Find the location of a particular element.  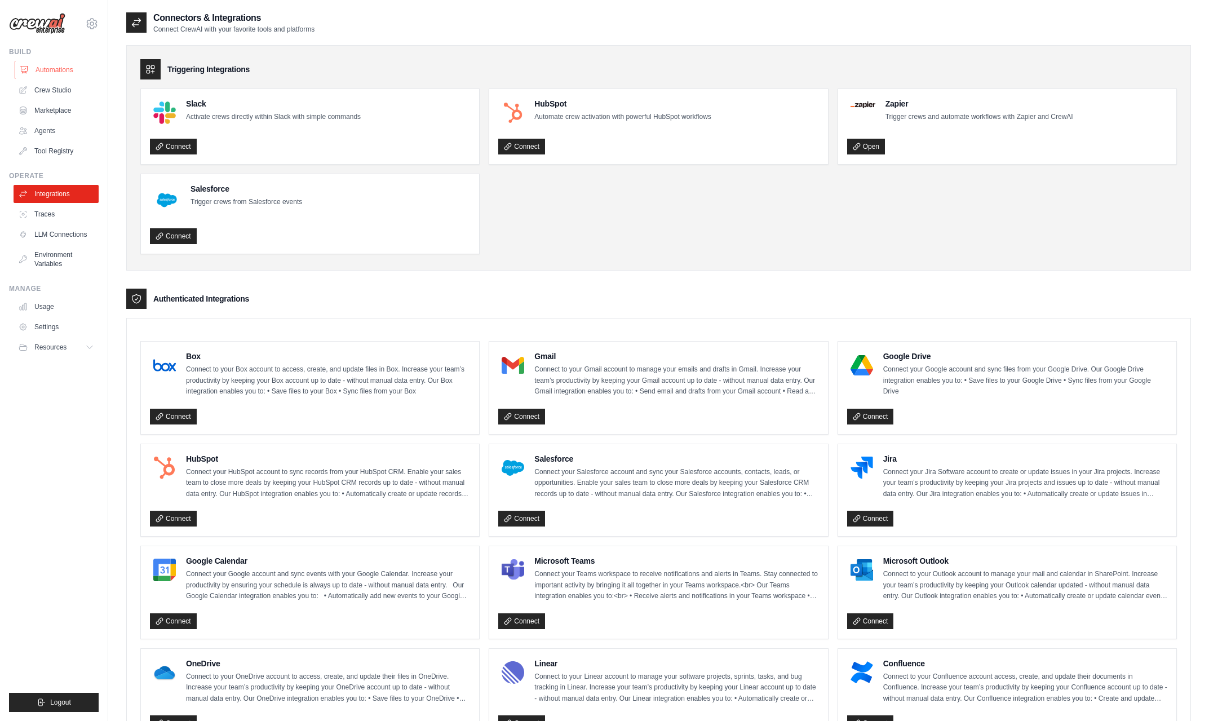

img: OneDrive Logo is located at coordinates (165, 673).